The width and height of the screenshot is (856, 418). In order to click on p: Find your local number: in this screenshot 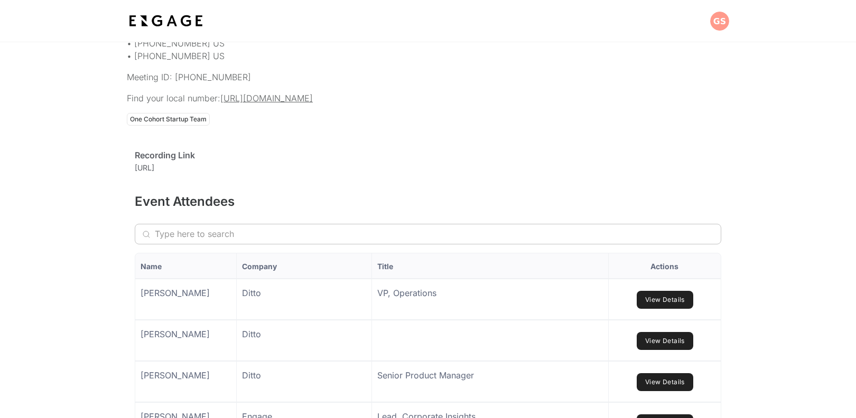, I will do `click(351, 98)`.